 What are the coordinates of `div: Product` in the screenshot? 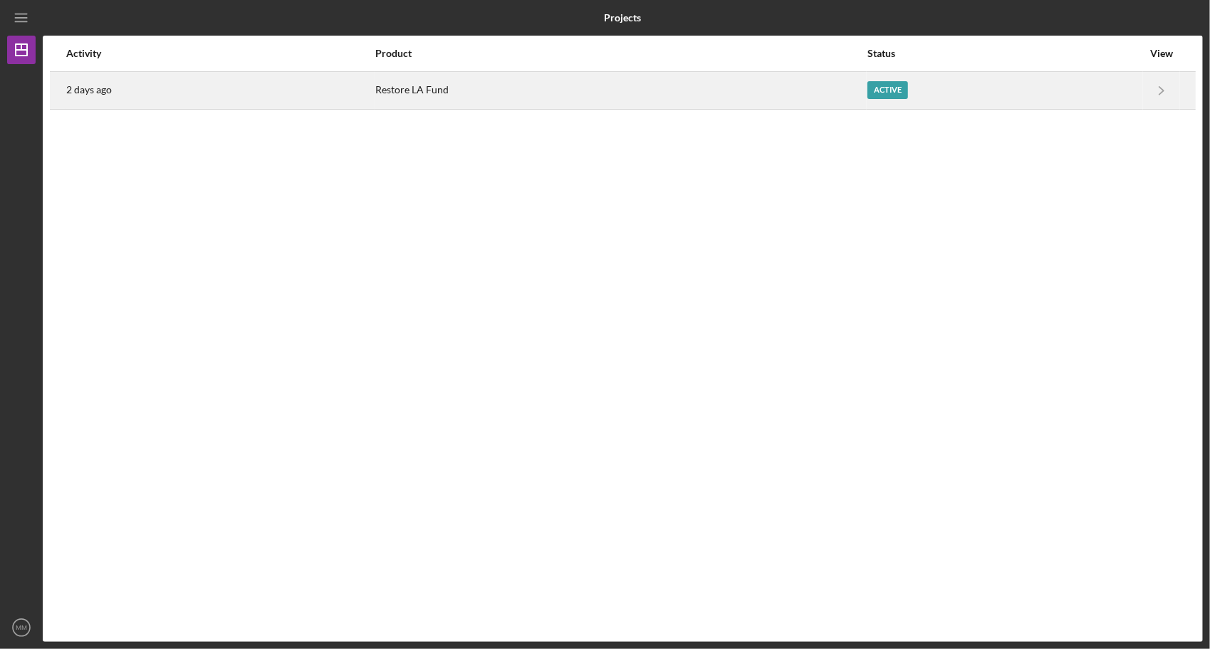 It's located at (620, 53).